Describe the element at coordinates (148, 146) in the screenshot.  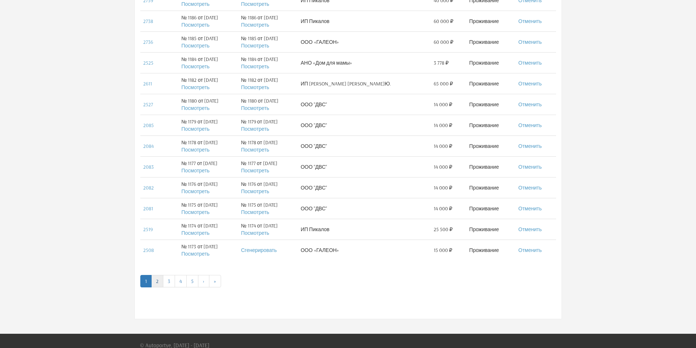
I see `a: 2084` at that location.